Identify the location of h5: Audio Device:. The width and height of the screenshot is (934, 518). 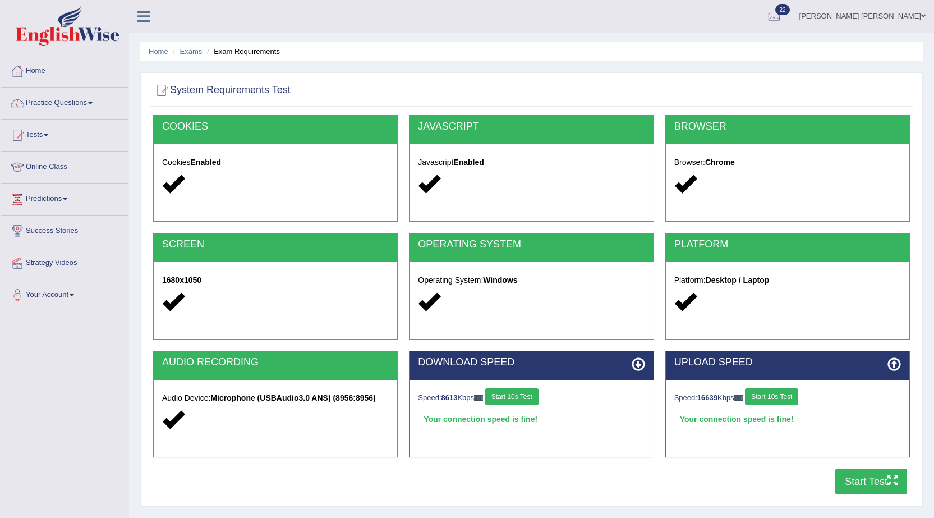
(275, 398).